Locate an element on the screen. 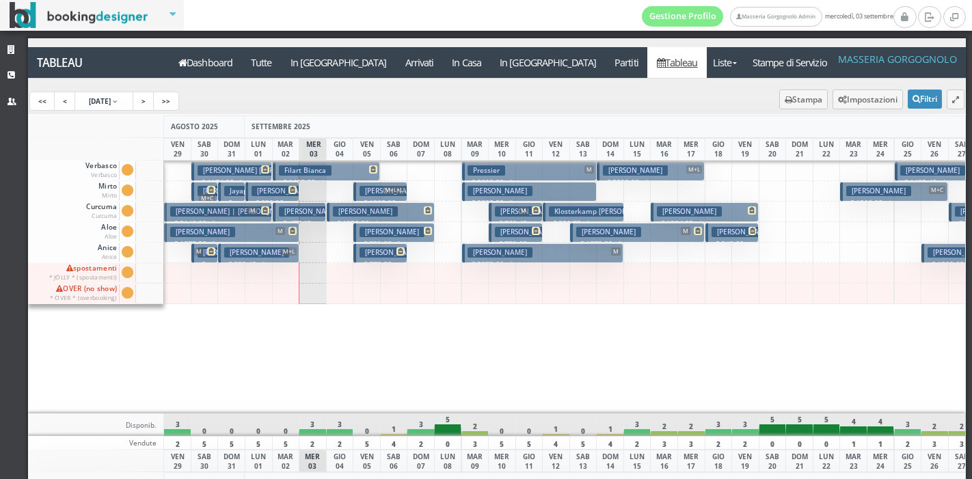 This screenshot has width=972, height=479. p: € 540.00 is located at coordinates (734, 249).